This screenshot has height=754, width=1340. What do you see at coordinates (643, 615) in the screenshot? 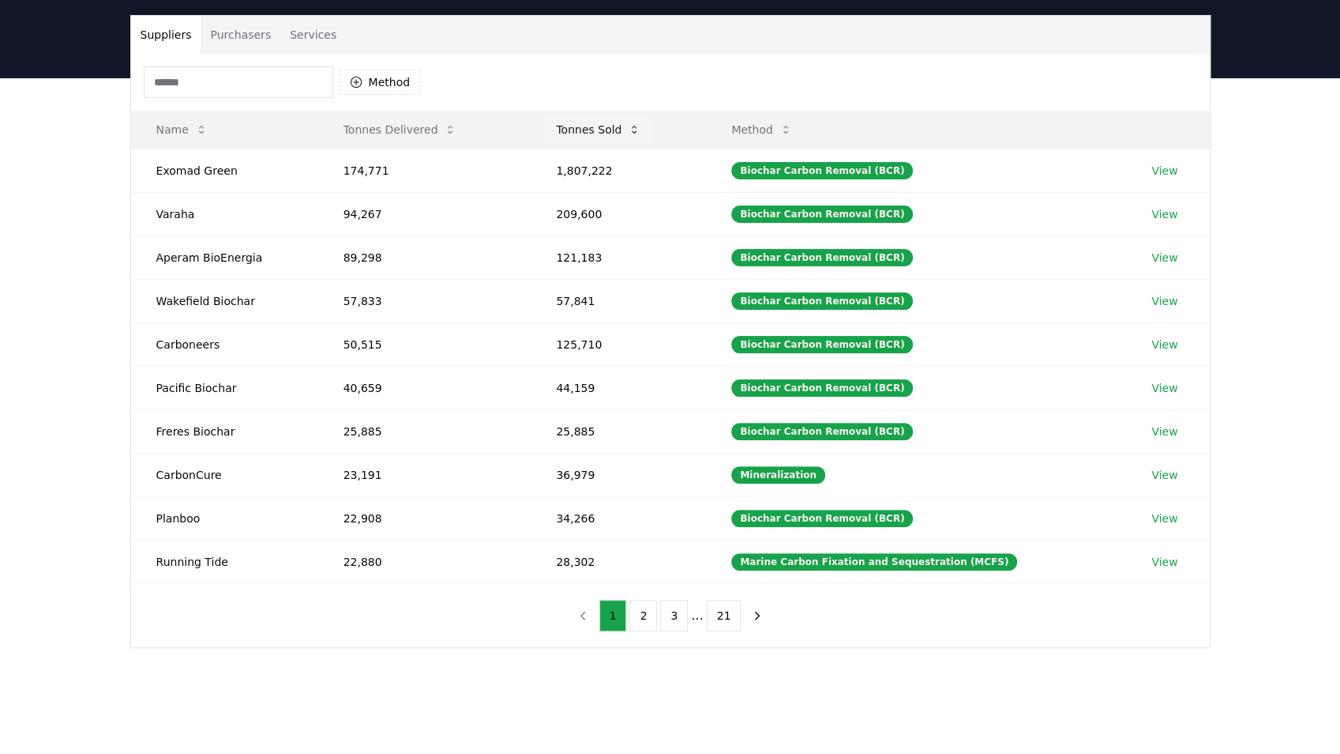
I see `button: 2` at bounding box center [643, 615].